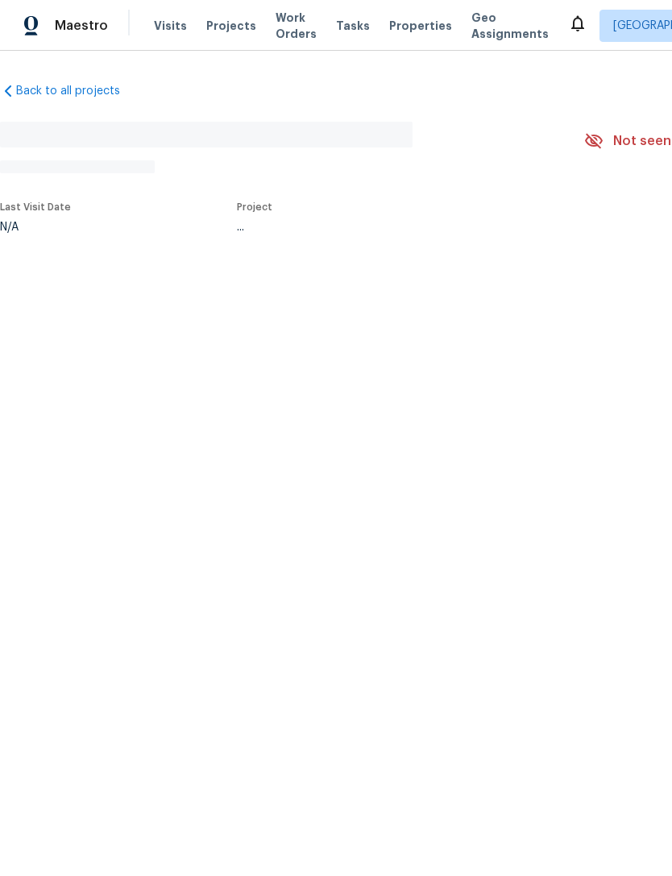  What do you see at coordinates (353, 26) in the screenshot?
I see `span: Tasks` at bounding box center [353, 26].